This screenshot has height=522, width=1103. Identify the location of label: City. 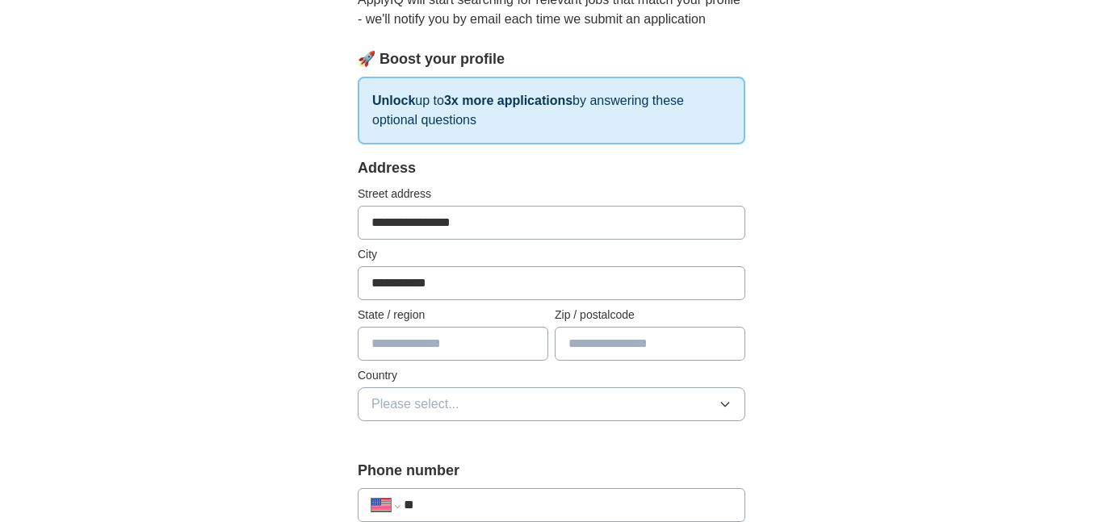
(551, 254).